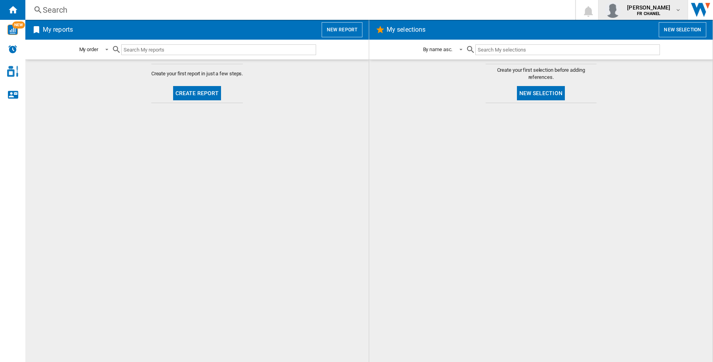  Describe the element at coordinates (89, 49) in the screenshot. I see `div: My order` at that location.